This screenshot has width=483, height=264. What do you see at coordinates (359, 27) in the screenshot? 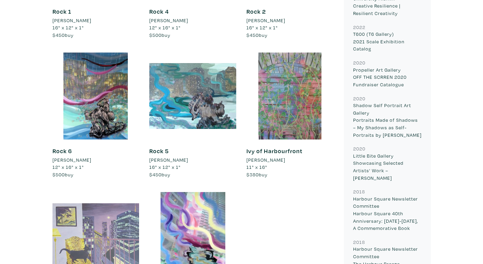
I see `small: 2022` at bounding box center [359, 27].